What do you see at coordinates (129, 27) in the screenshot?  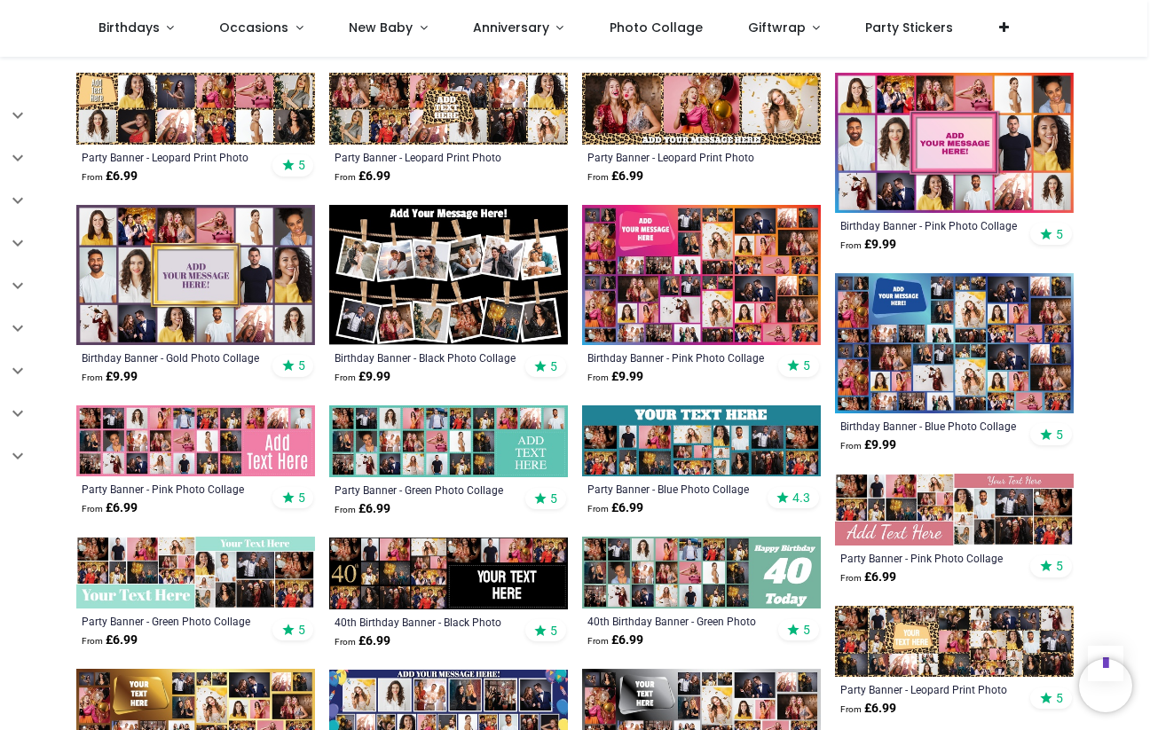 I see `span: Birthdays` at bounding box center [129, 27].